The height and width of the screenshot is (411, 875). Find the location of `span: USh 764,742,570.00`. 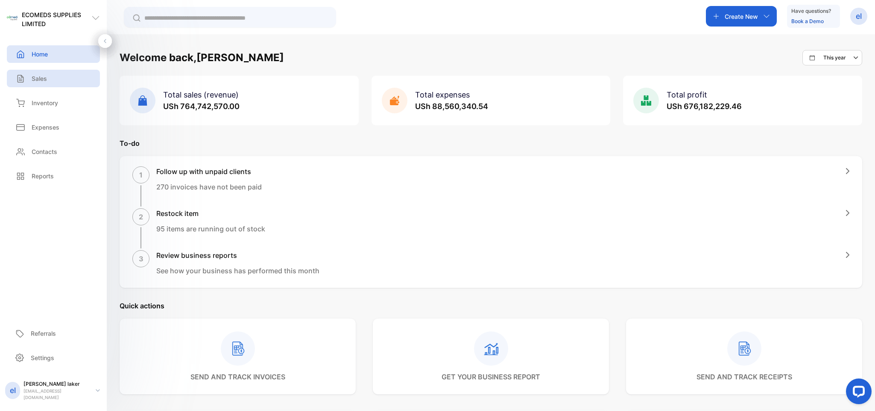

span: USh 764,742,570.00 is located at coordinates (201, 106).